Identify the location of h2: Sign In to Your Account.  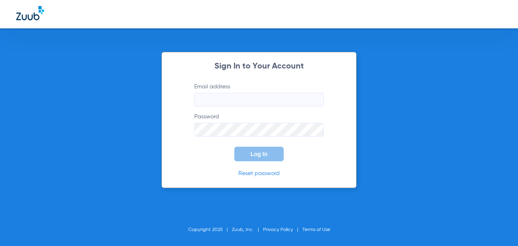
(259, 66).